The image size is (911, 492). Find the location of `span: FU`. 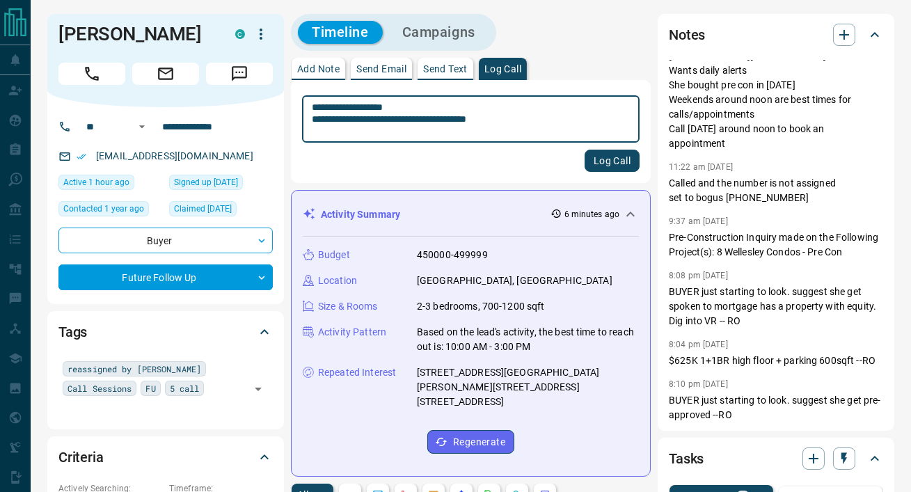

span: FU is located at coordinates (150, 388).